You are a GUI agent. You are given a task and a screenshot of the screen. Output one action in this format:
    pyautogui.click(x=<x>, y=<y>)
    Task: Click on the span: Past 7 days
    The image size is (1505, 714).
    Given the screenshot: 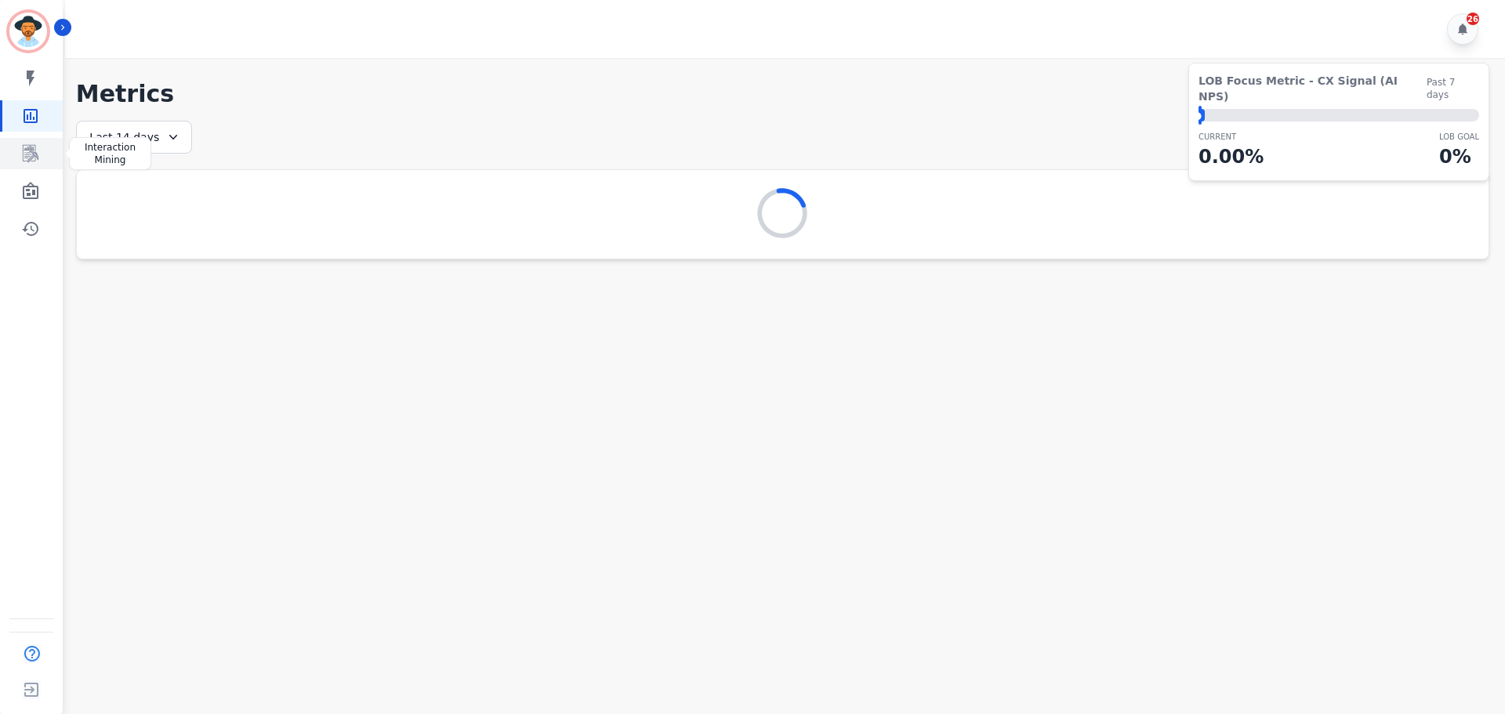 What is the action you would take?
    pyautogui.click(x=1452, y=89)
    